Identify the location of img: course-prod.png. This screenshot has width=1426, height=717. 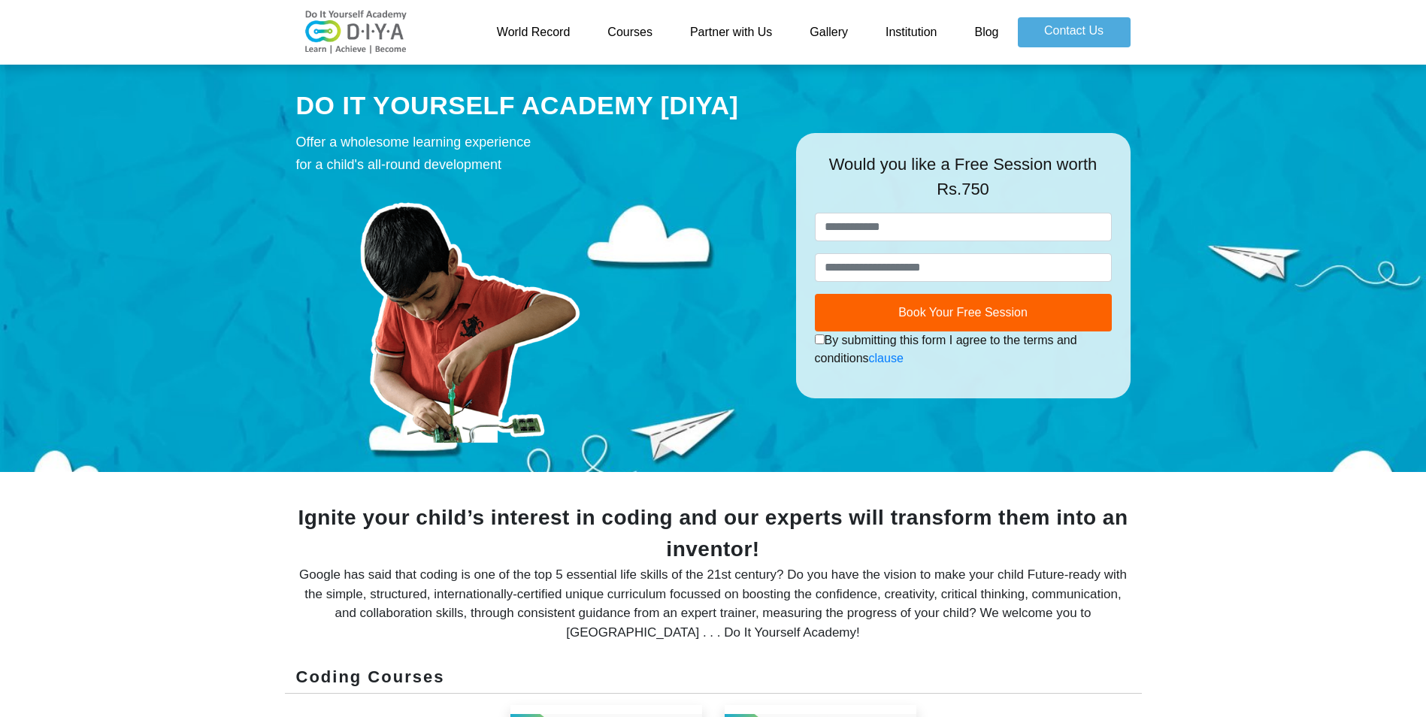
(469, 313).